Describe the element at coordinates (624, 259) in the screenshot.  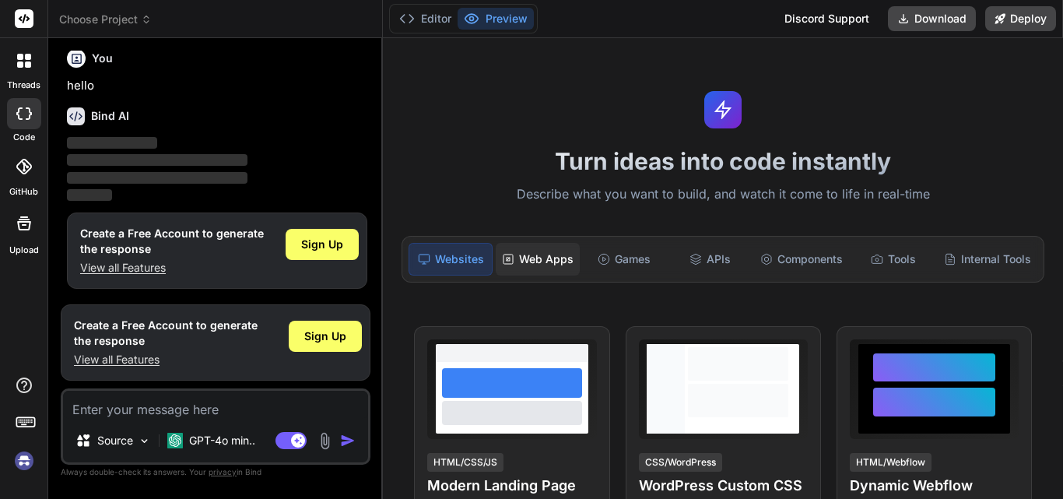
I see `div: Games` at that location.